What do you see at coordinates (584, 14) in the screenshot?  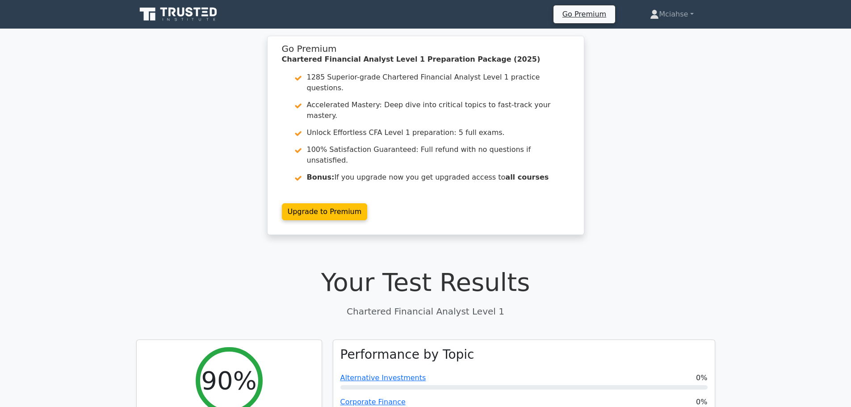 I see `a: Go Premium` at bounding box center [584, 14].